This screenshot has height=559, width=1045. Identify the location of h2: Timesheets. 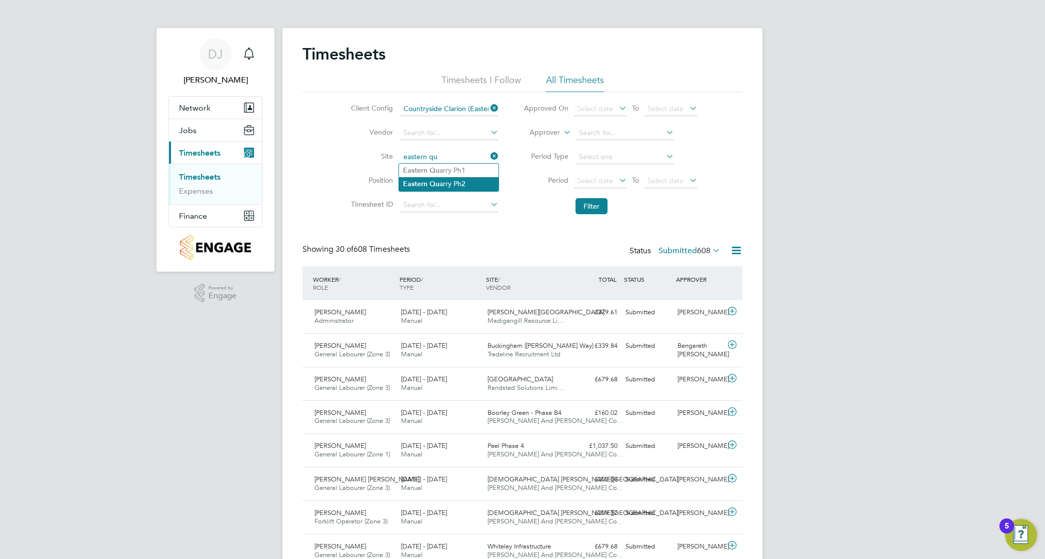
(344, 54).